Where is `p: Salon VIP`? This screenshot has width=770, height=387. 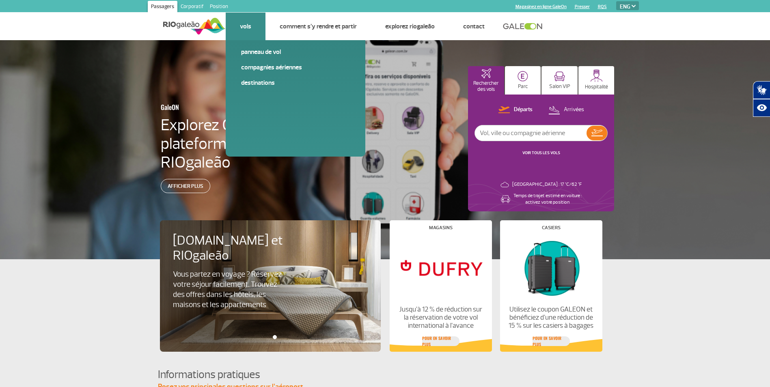
p: Salon VIP is located at coordinates (560, 86).